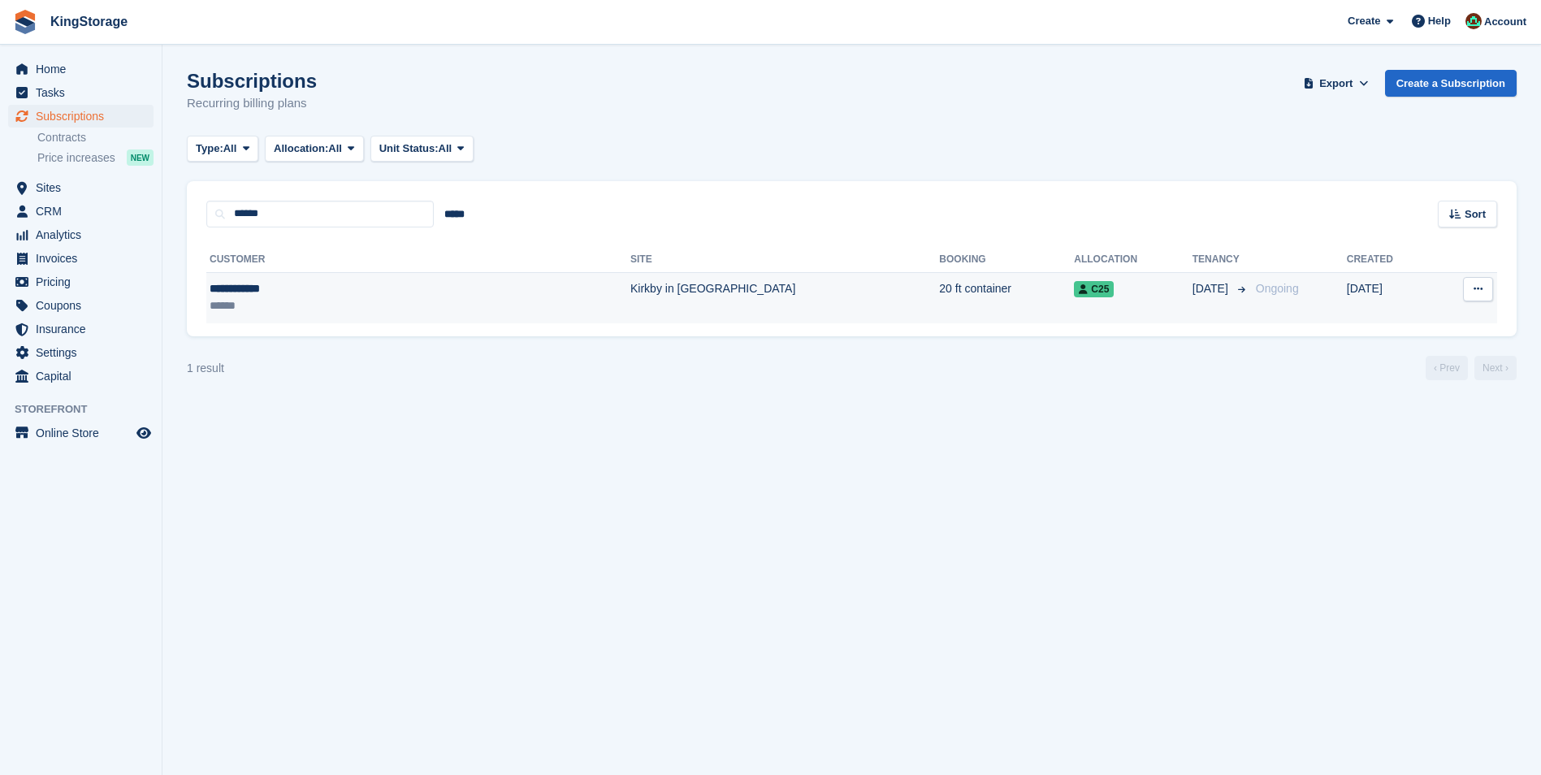 This screenshot has height=775, width=1541. I want to click on span: Ongoing, so click(1277, 288).